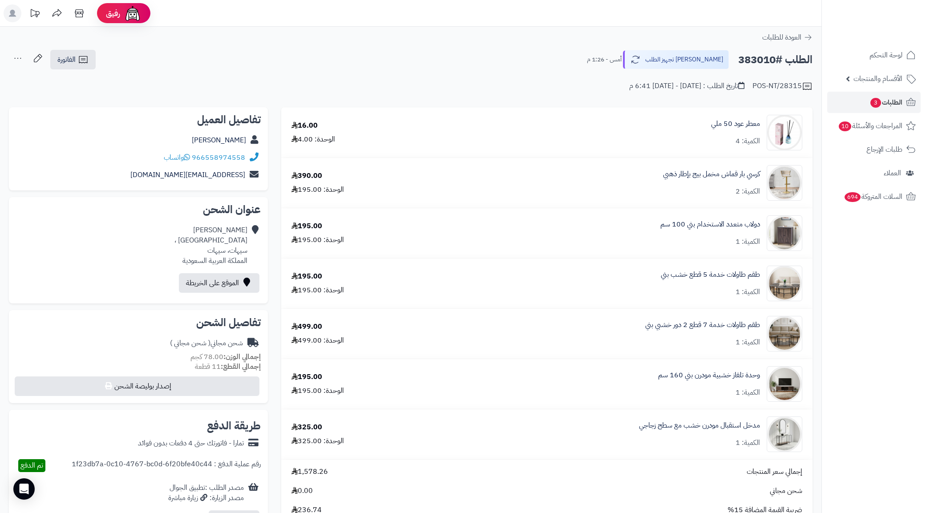 The image size is (926, 513). What do you see at coordinates (787, 37) in the screenshot?
I see `a: العودة للطلبات` at bounding box center [787, 37].